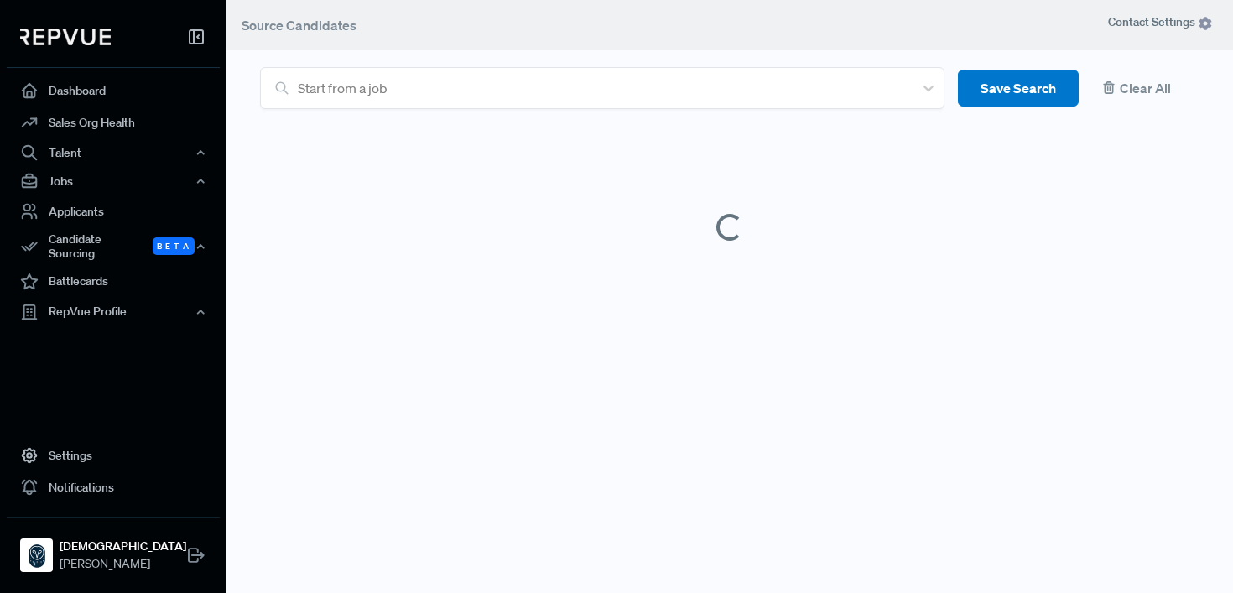  Describe the element at coordinates (65, 37) in the screenshot. I see `img: RepVue` at that location.